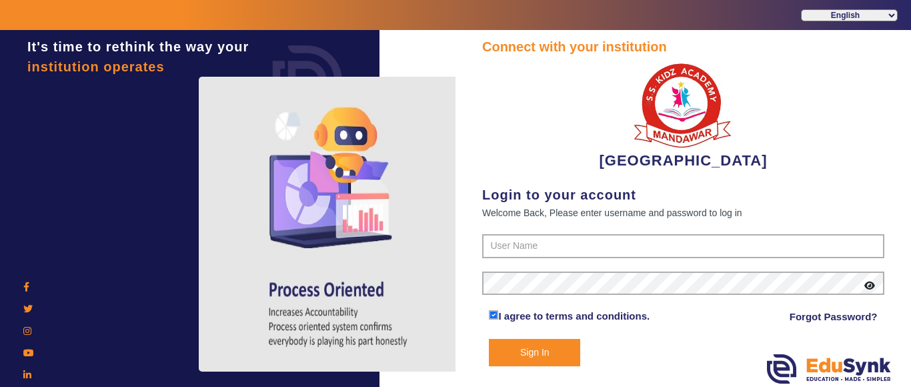 This screenshot has height=387, width=911. What do you see at coordinates (307, 80) in the screenshot?
I see `img: login.png` at bounding box center [307, 80].